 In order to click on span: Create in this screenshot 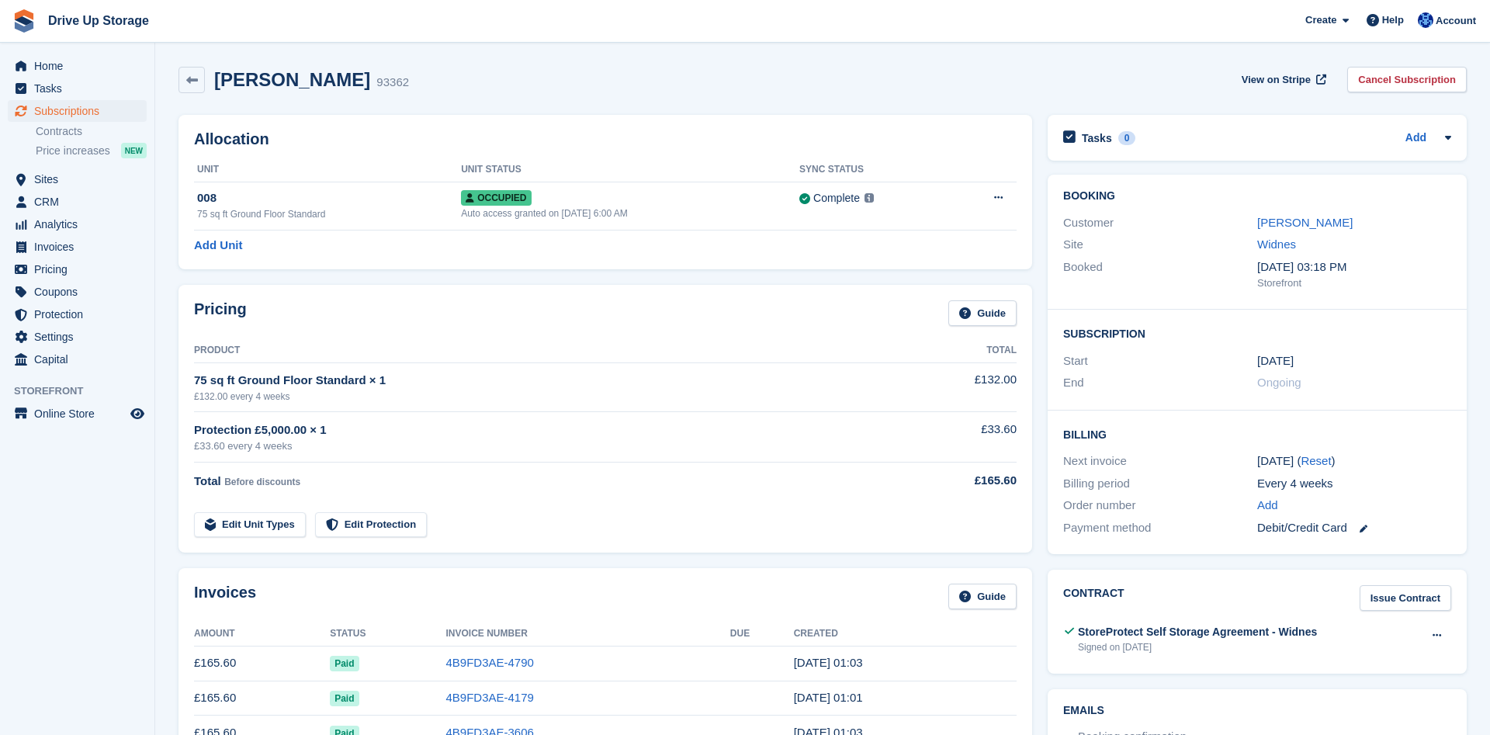, I will do `click(1321, 20)`.